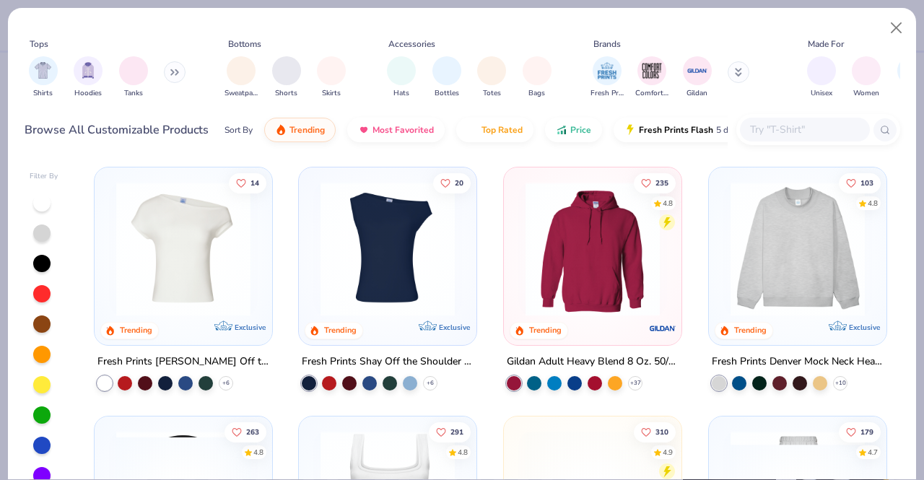 Image resolution: width=924 pixels, height=480 pixels. What do you see at coordinates (447, 70) in the screenshot?
I see `img: Bottles Image` at bounding box center [447, 70].